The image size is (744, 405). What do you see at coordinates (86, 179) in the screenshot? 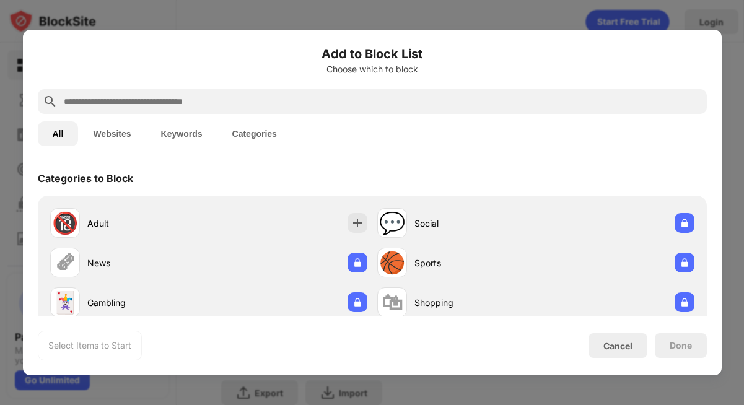
I see `div: Categories to Block` at bounding box center [86, 179].